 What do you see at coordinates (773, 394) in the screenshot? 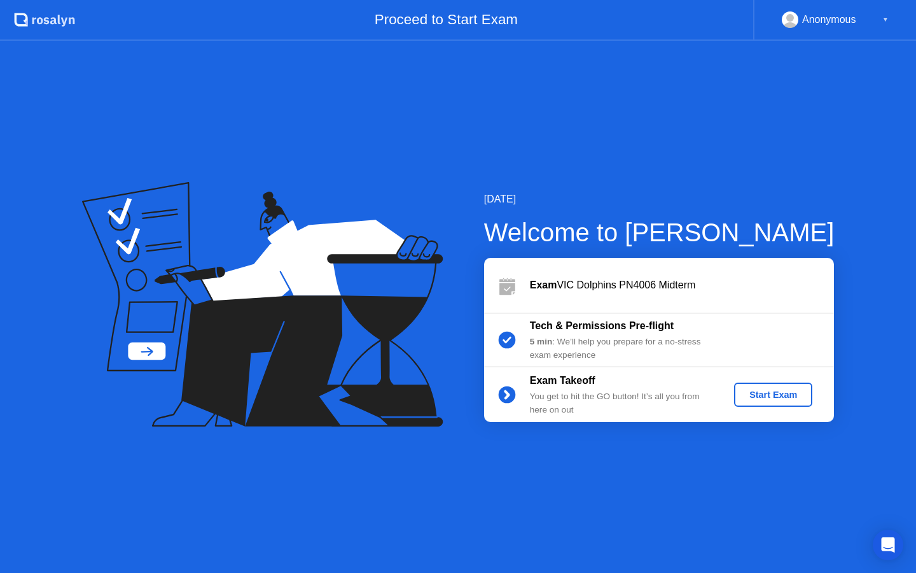
I see `div: Start Exam` at bounding box center [773, 394].